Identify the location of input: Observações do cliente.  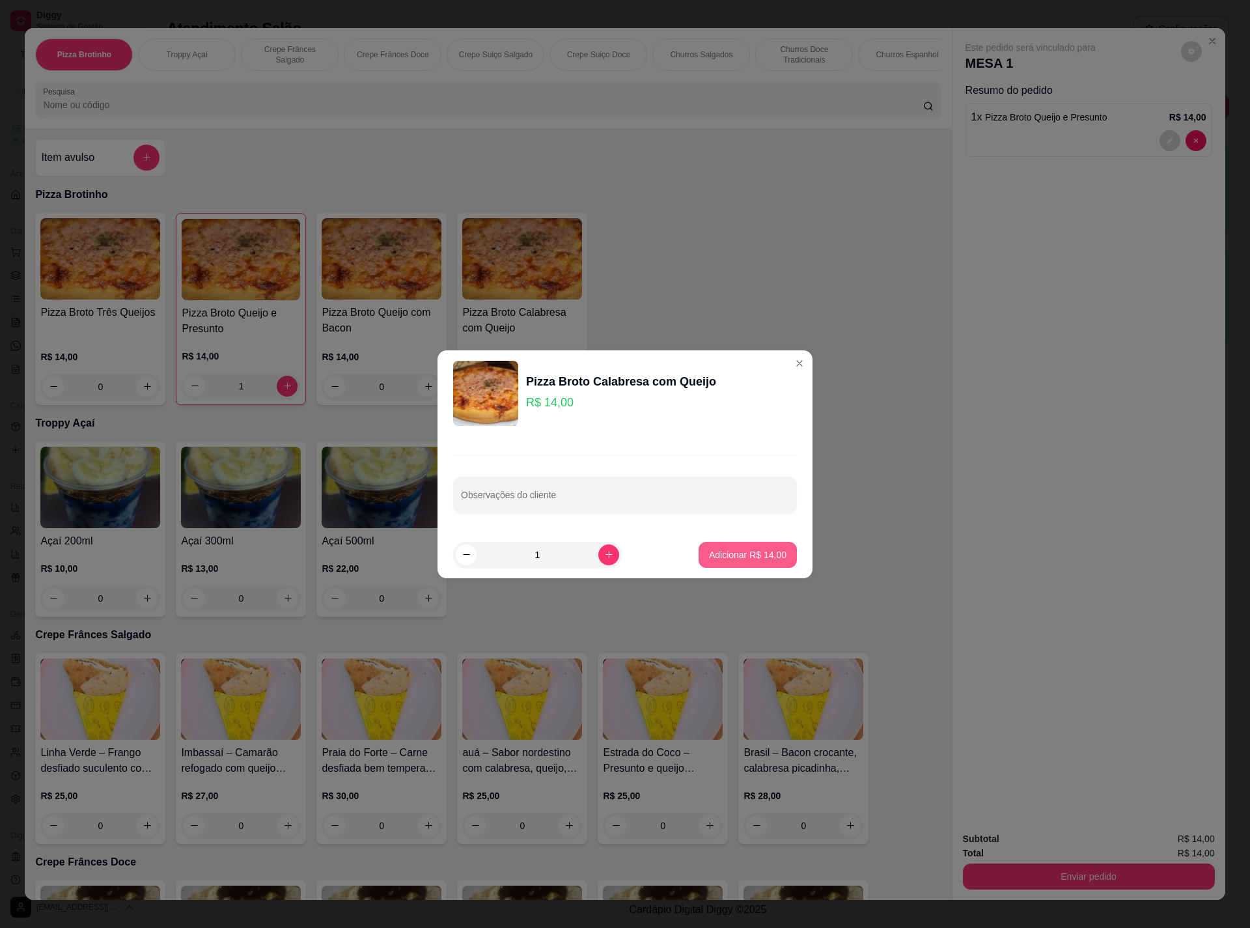
(625, 500).